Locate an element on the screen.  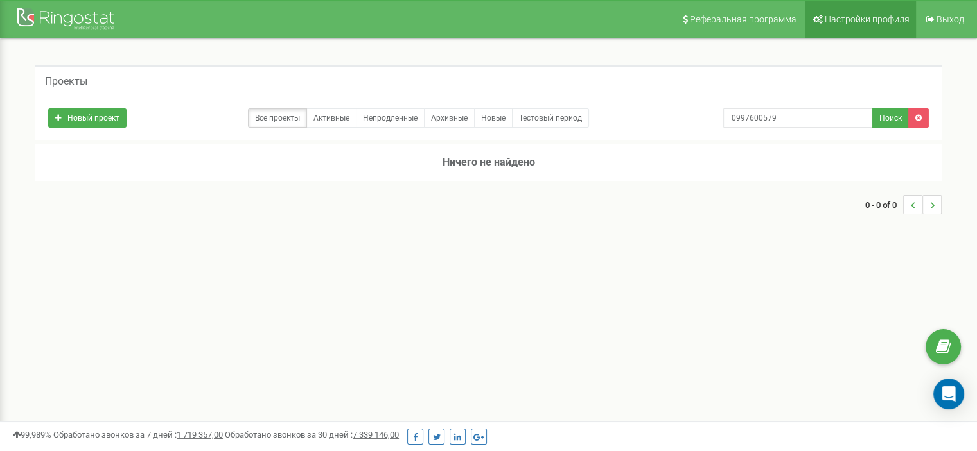
u: 7 339 146,00 is located at coordinates (376, 435).